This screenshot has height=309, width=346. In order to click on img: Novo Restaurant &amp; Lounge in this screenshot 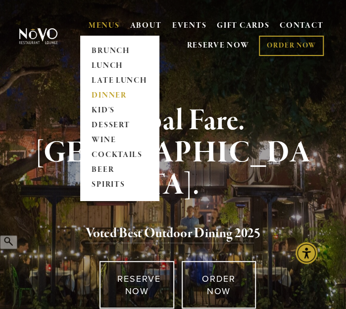, I will do `click(38, 36)`.